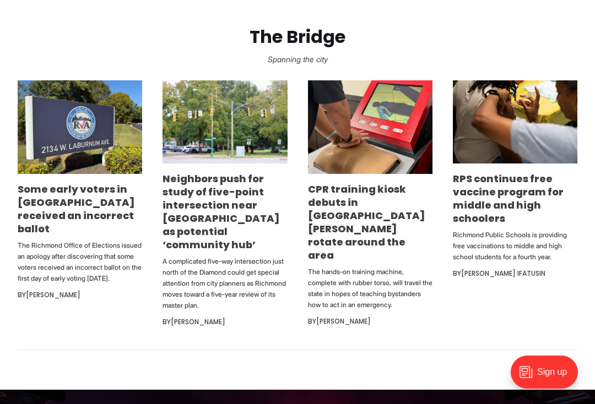 The image size is (595, 404). I want to click on p: The Richmond Office of Elections issued an apology after discovering that some voters received an..., so click(80, 262).